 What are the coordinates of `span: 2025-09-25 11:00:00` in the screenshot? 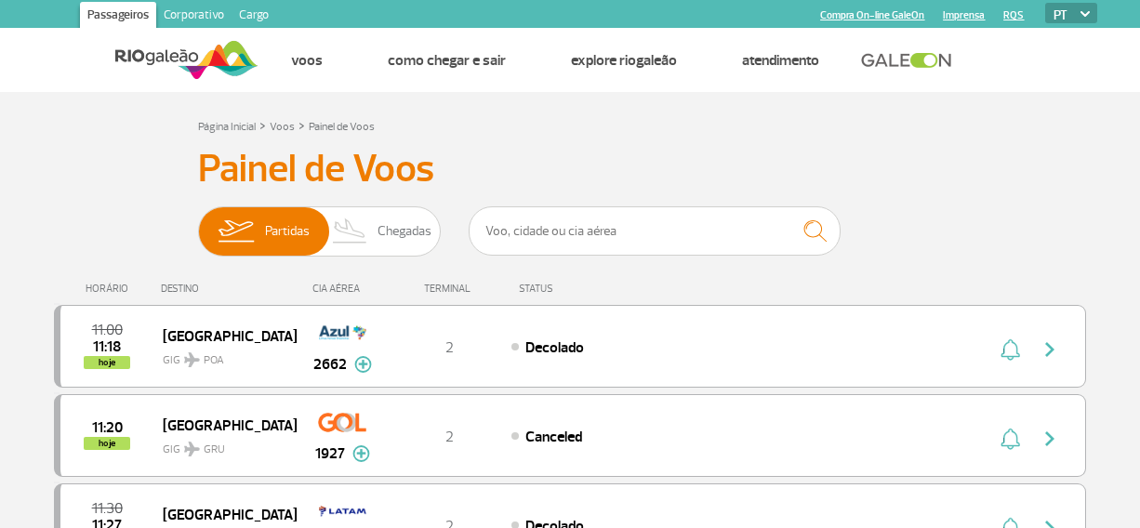 It's located at (107, 330).